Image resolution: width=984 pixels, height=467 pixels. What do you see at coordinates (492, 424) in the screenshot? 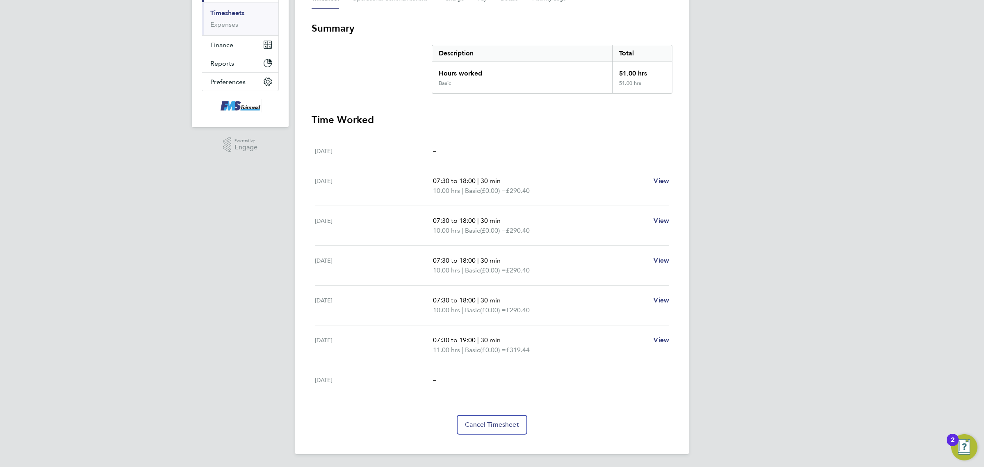
I see `button: Cancel Timesheet` at bounding box center [492, 424].